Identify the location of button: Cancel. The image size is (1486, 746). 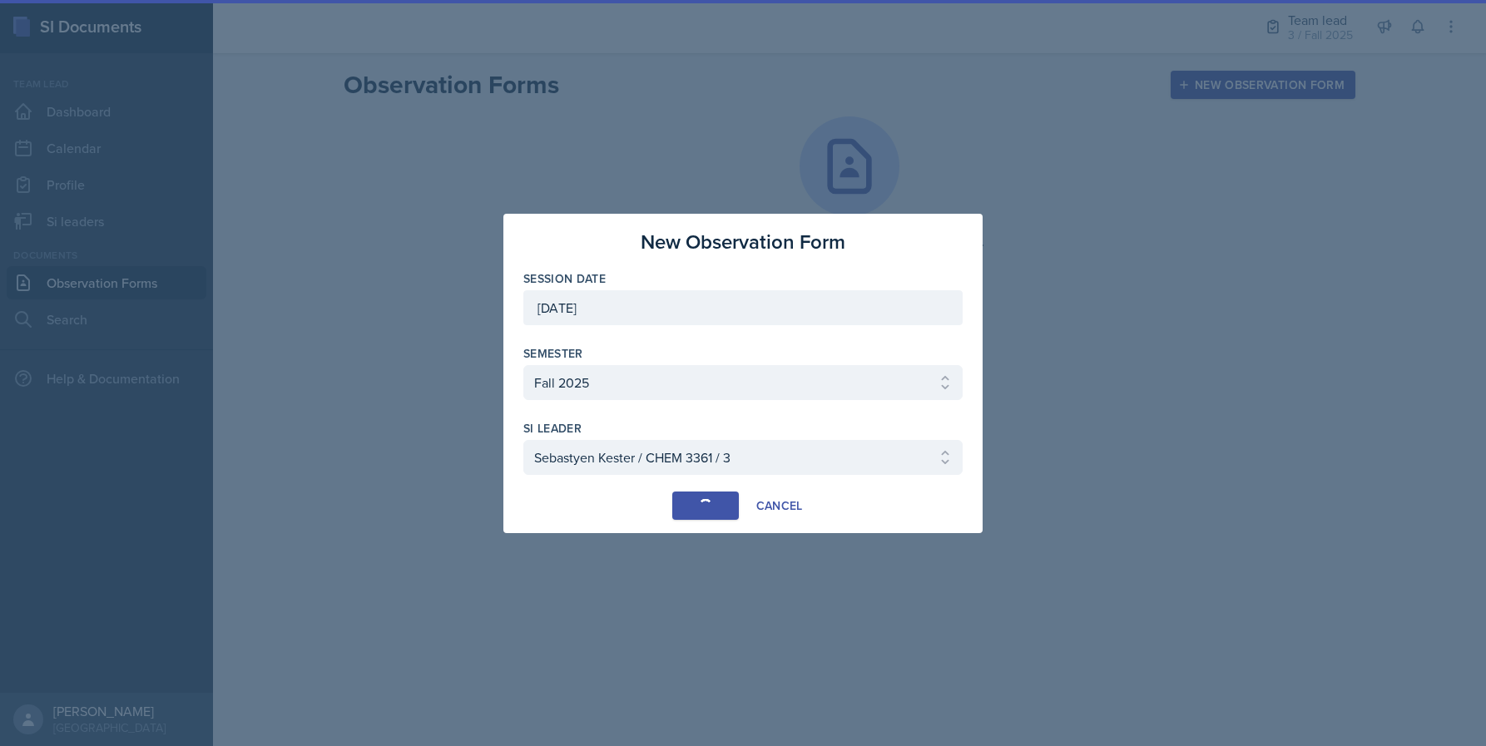
(780, 506).